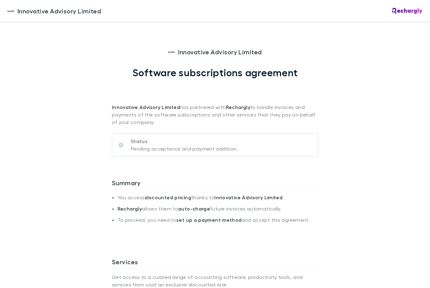 Image resolution: width=430 pixels, height=288 pixels. I want to click on h3: Summary, so click(215, 184).